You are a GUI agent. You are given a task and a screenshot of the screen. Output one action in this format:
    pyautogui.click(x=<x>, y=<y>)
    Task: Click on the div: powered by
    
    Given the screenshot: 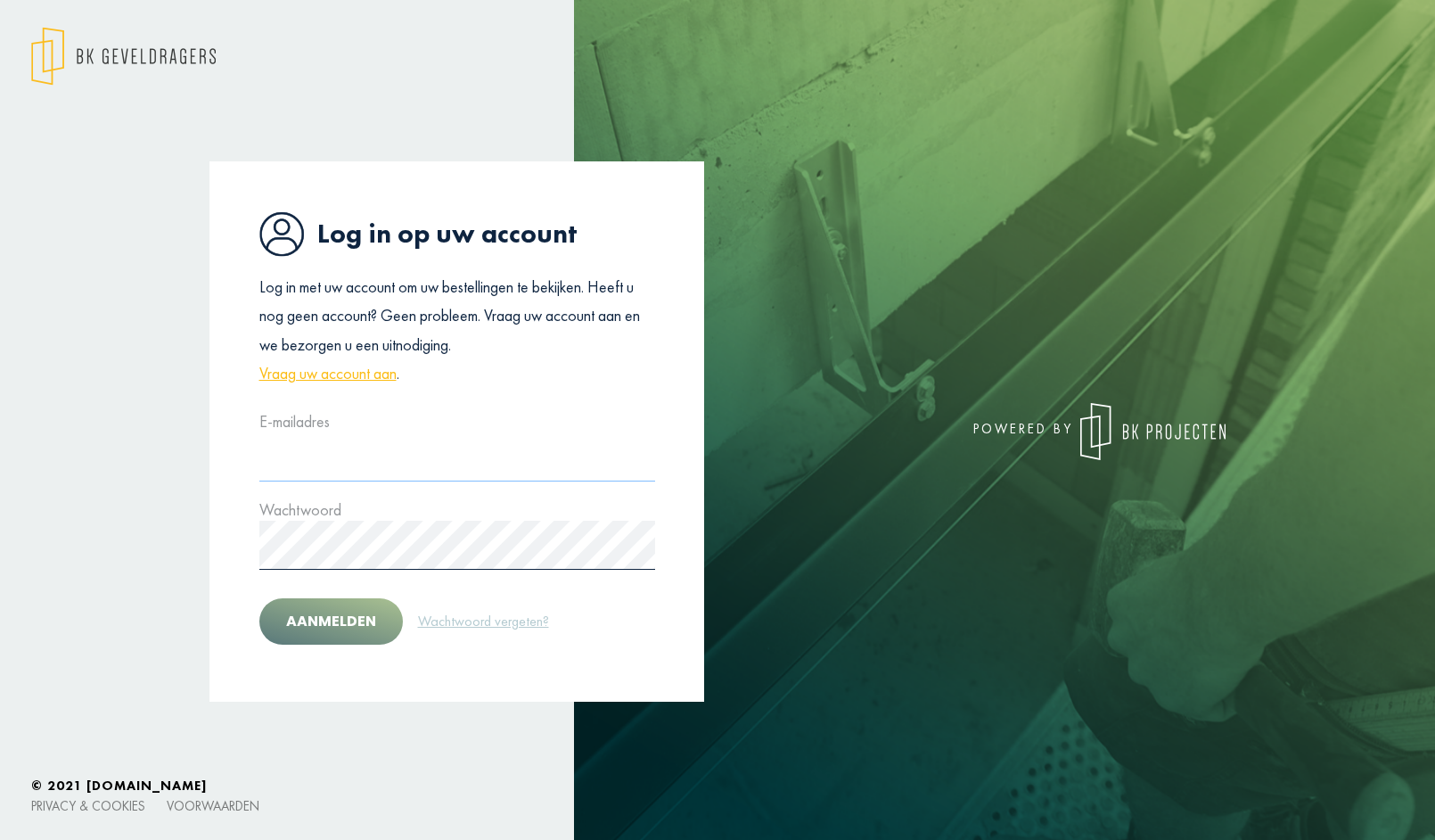 What is the action you would take?
    pyautogui.click(x=978, y=432)
    